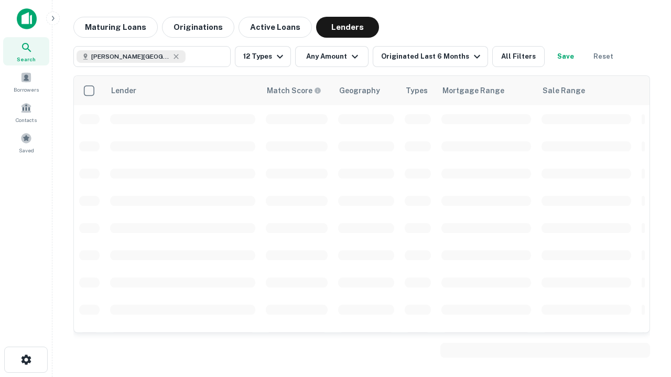 This screenshot has width=671, height=377. What do you see at coordinates (294, 91) in the screenshot?
I see `div: Capitalize uses an advanced AI algorithm to match your search with the best lender. The match sco...` at bounding box center [294, 91].